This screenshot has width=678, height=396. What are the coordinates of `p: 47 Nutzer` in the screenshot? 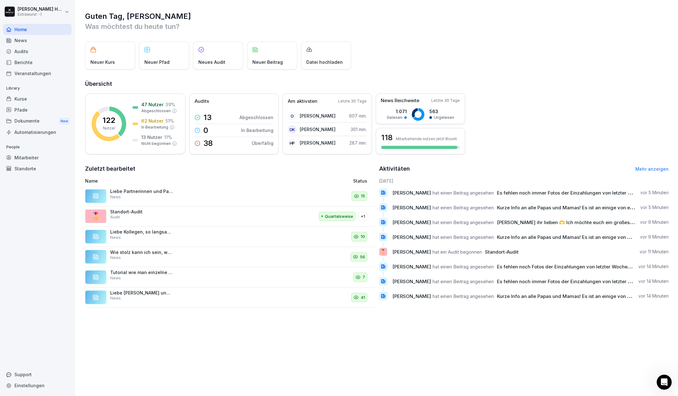 It's located at (152, 104).